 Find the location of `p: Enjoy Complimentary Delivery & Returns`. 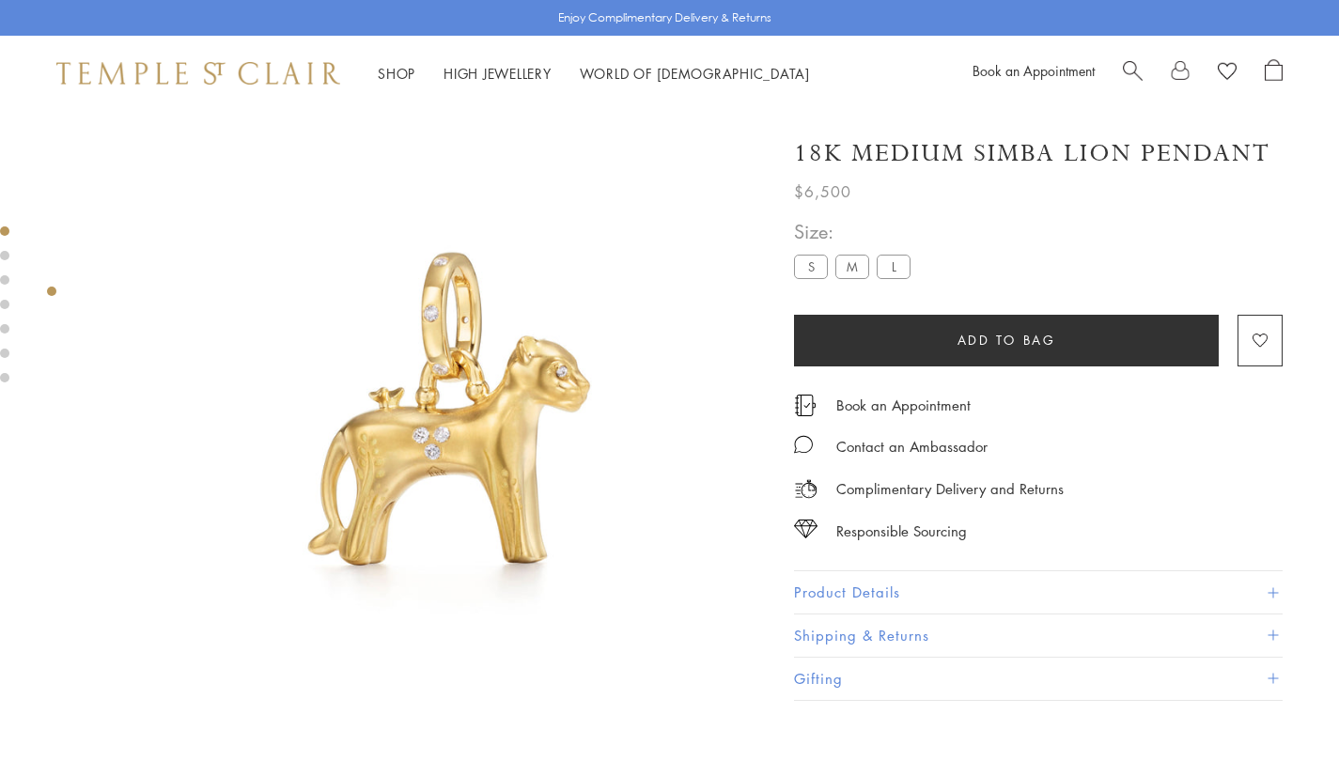

p: Enjoy Complimentary Delivery & Returns is located at coordinates (664, 18).